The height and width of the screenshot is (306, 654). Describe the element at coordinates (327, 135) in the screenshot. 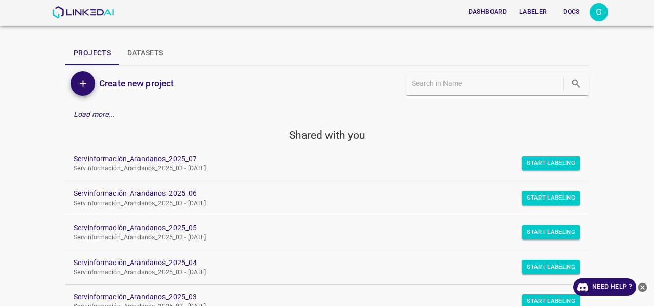

I see `h5: Shared with you` at that location.